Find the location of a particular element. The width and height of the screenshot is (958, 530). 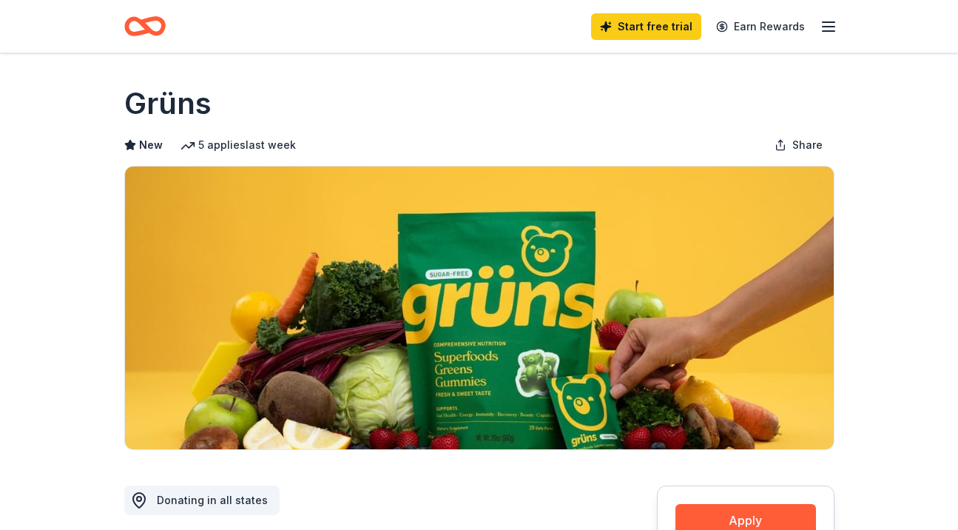

a: Home is located at coordinates (145, 26).